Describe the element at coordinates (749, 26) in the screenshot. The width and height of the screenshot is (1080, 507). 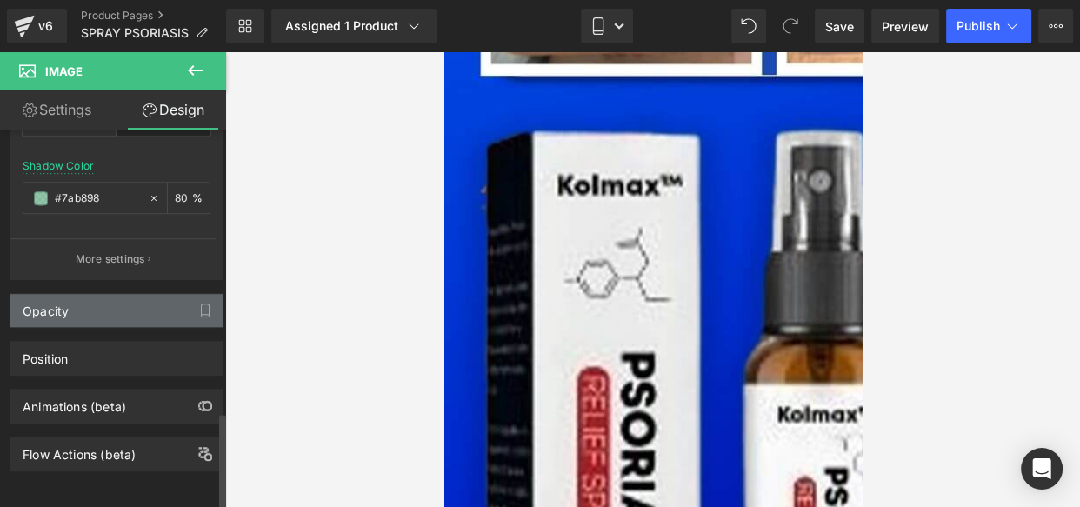
I see `button: Undo` at that location.